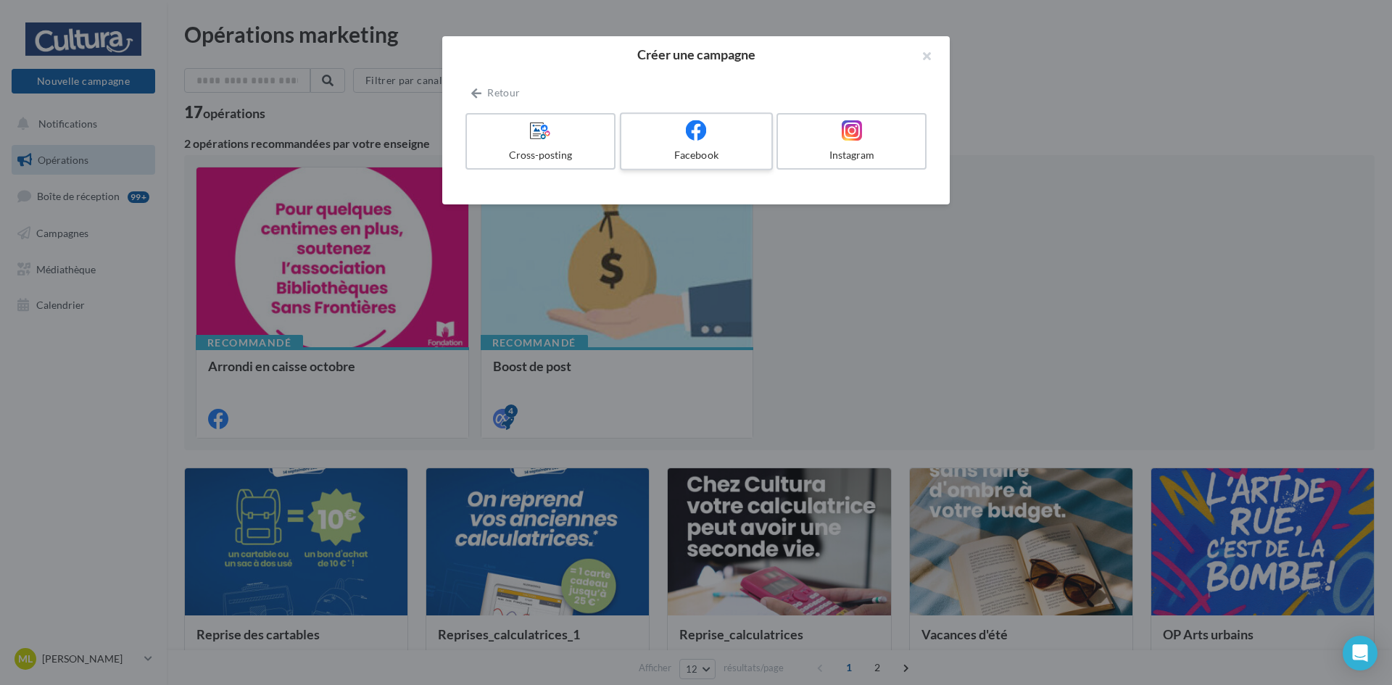  What do you see at coordinates (495, 93) in the screenshot?
I see `button: Retour` at bounding box center [495, 93].